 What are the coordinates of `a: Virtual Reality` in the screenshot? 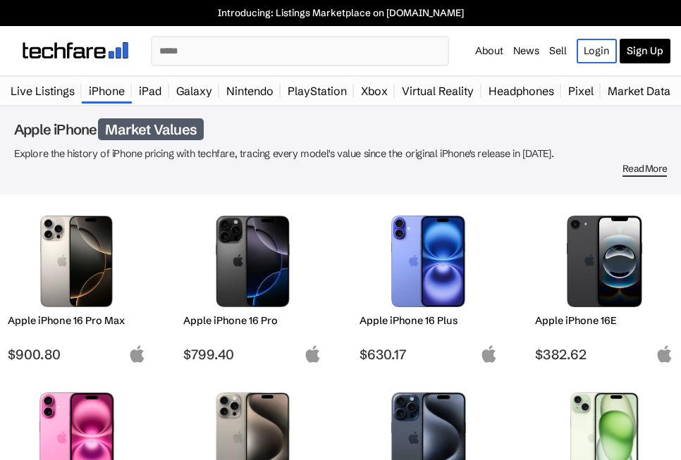 It's located at (438, 91).